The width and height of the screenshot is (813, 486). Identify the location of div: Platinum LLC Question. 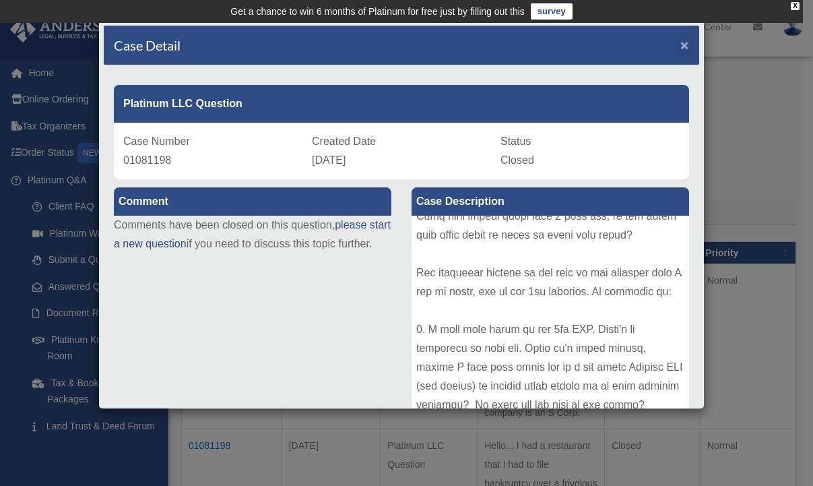
(402, 104).